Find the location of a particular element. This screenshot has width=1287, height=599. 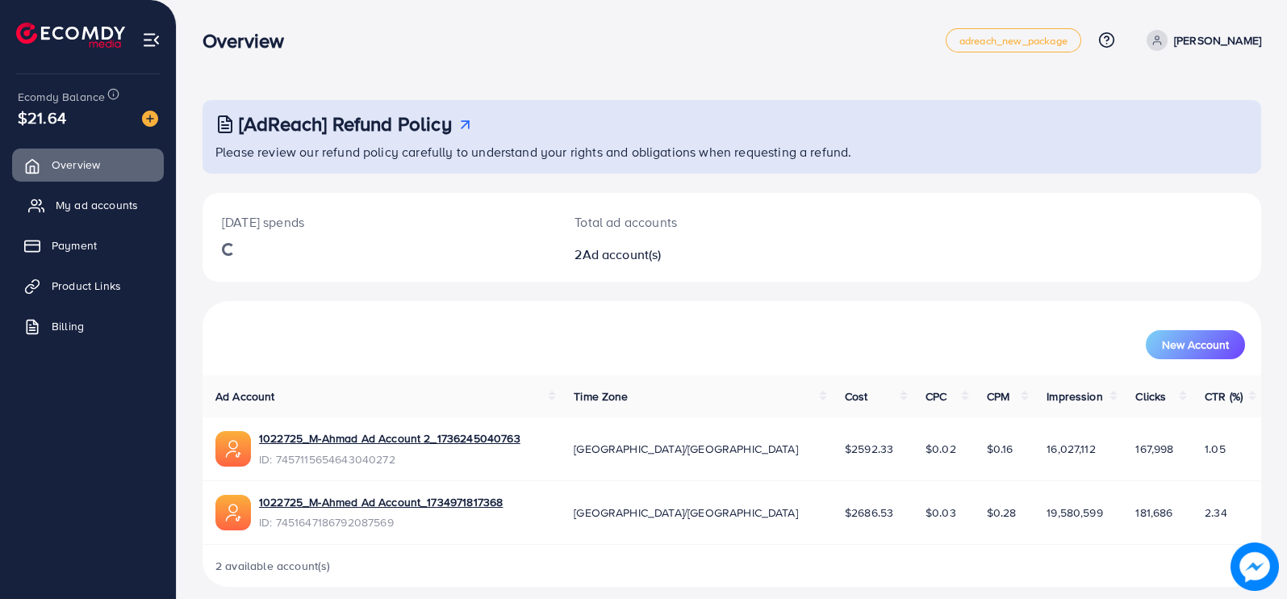

p: Total ad accounts is located at coordinates (688, 222).